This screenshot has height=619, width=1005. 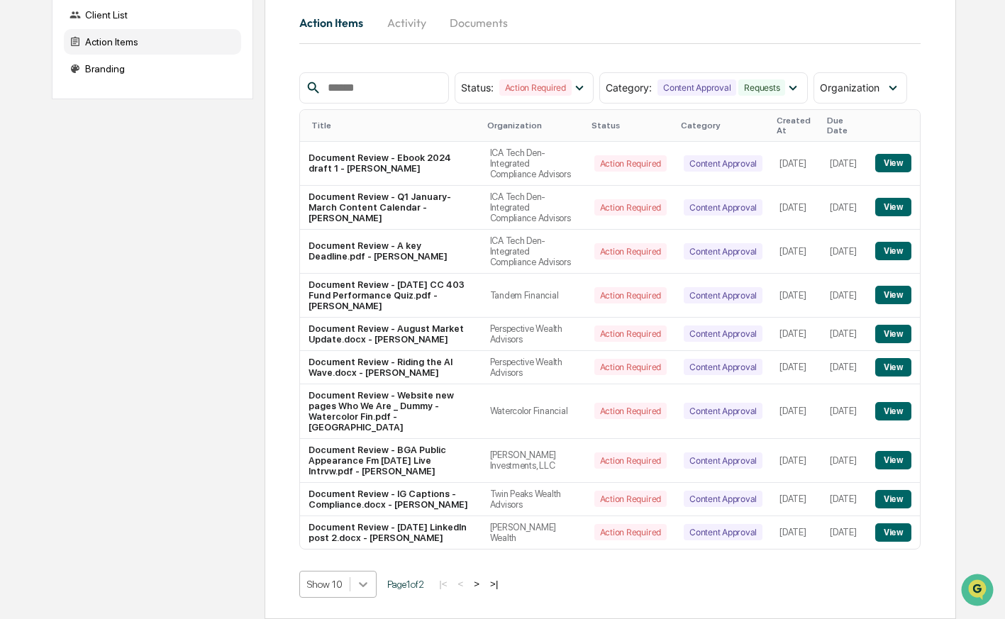 What do you see at coordinates (406, 585) in the screenshot?
I see `span: Page 1 of 2` at bounding box center [406, 585].